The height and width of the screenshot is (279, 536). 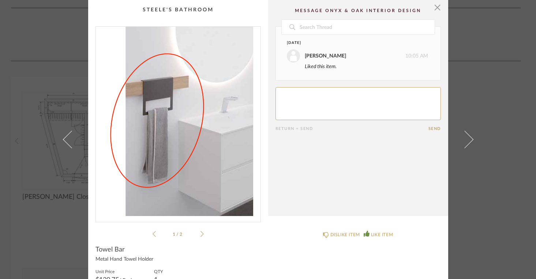 I want to click on div: LIKE ITEM, so click(x=382, y=235).